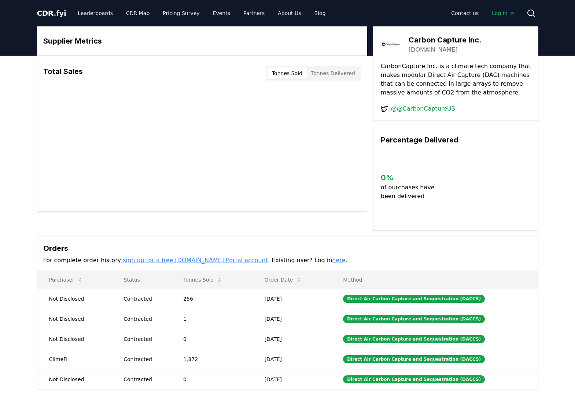 The width and height of the screenshot is (575, 405). I want to click on p: Status, so click(141, 280).